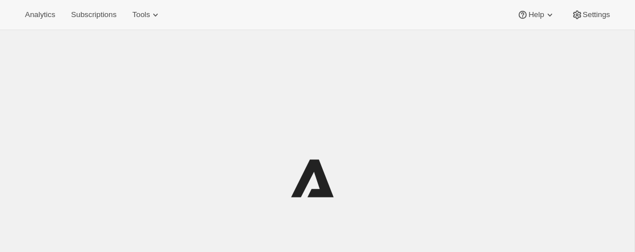 The width and height of the screenshot is (635, 252). Describe the element at coordinates (40, 15) in the screenshot. I see `span: Analytics` at that location.